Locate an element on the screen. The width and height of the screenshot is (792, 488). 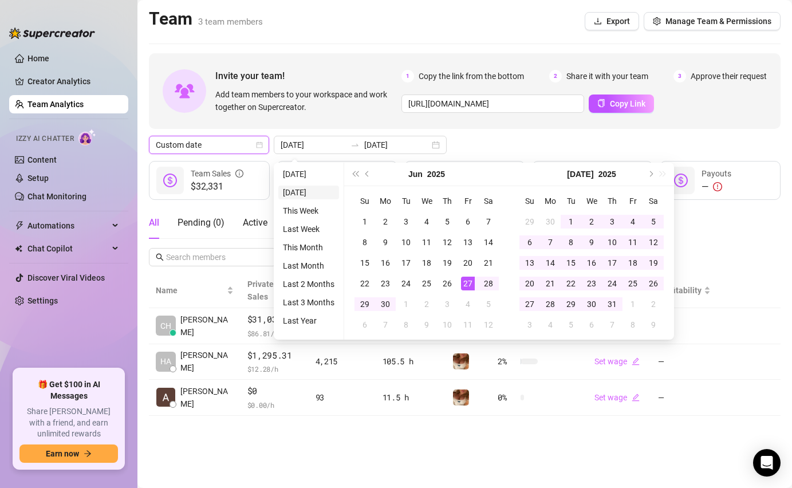
li: Last 3 Months is located at coordinates (309, 302).